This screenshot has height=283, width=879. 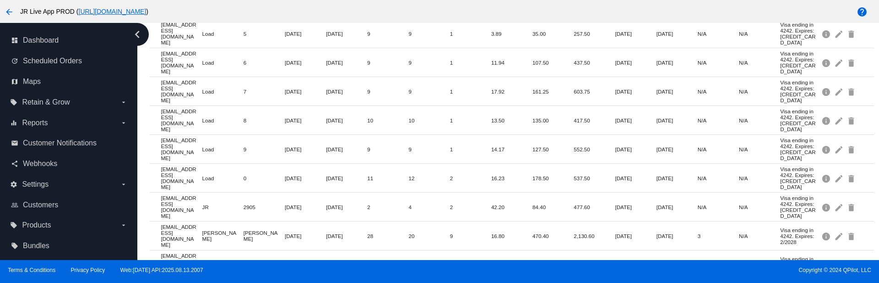 I want to click on a: update Scheduled Orders, so click(x=69, y=61).